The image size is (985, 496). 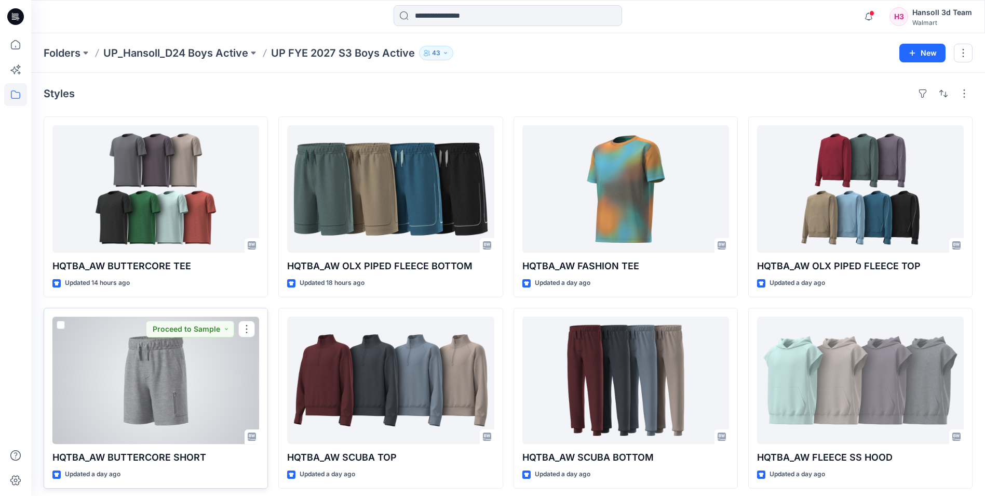 I want to click on button: New, so click(x=922, y=53).